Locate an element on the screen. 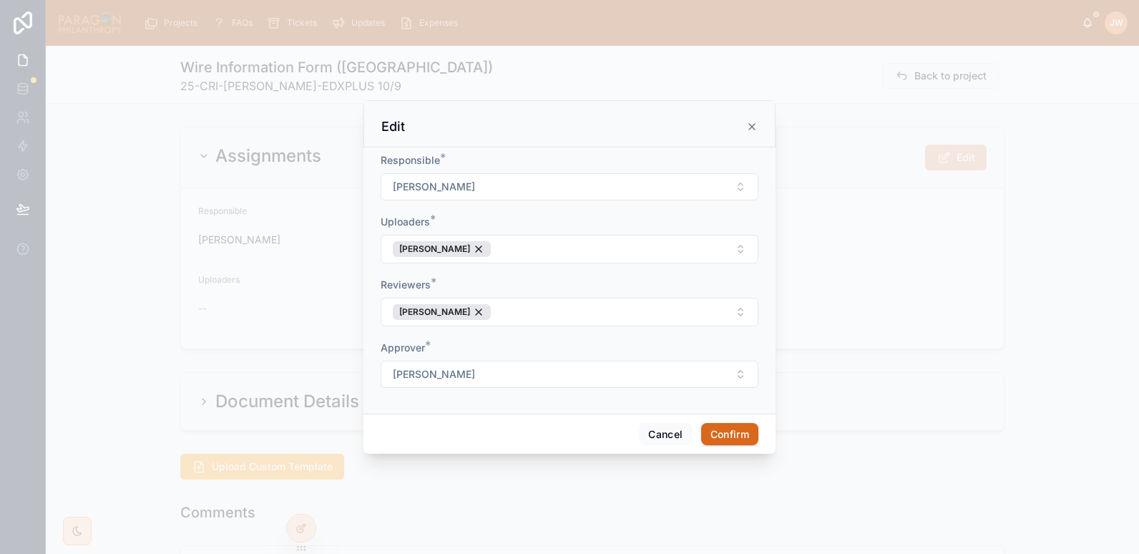 The width and height of the screenshot is (1139, 554). span: Responsible is located at coordinates (410, 160).